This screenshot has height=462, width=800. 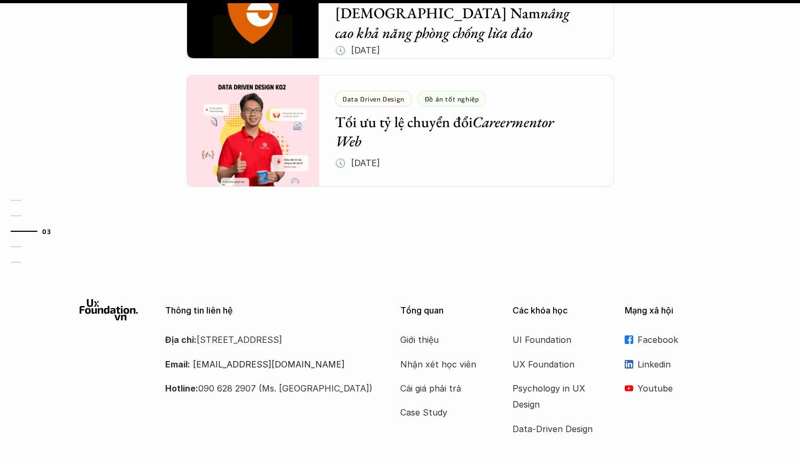 I want to click on p: Youtube, so click(x=680, y=389).